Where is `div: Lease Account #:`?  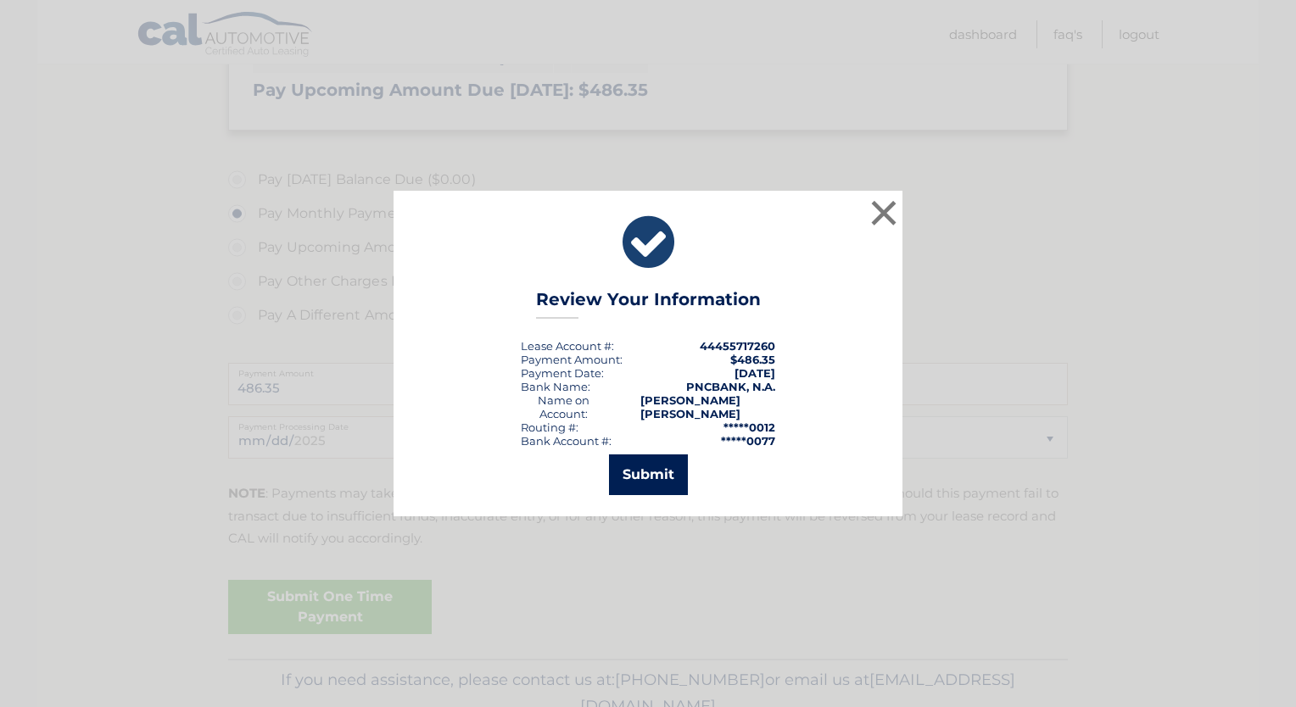 div: Lease Account #: is located at coordinates (567, 346).